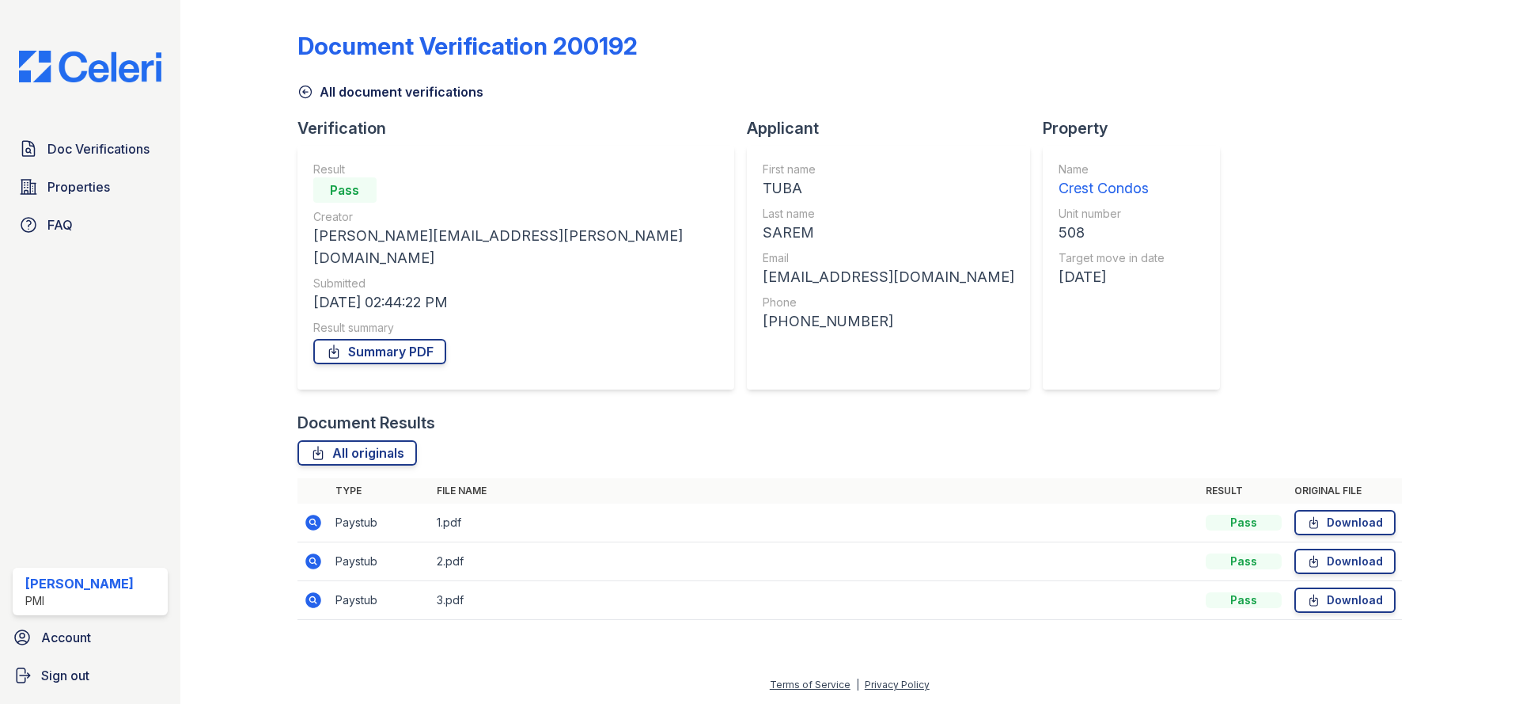  I want to click on th: Type, so click(380, 491).